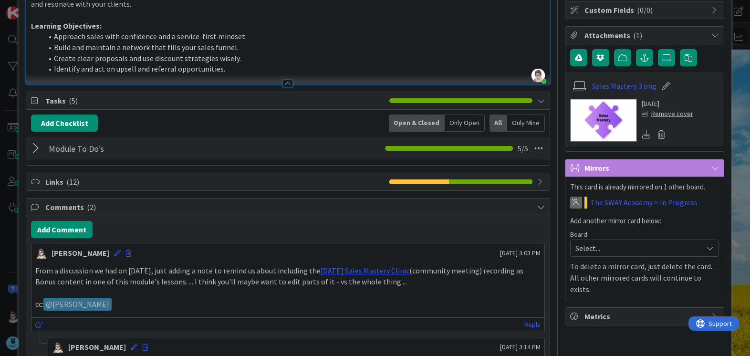  What do you see at coordinates (498, 123) in the screenshot?
I see `div: All` at bounding box center [498, 123].